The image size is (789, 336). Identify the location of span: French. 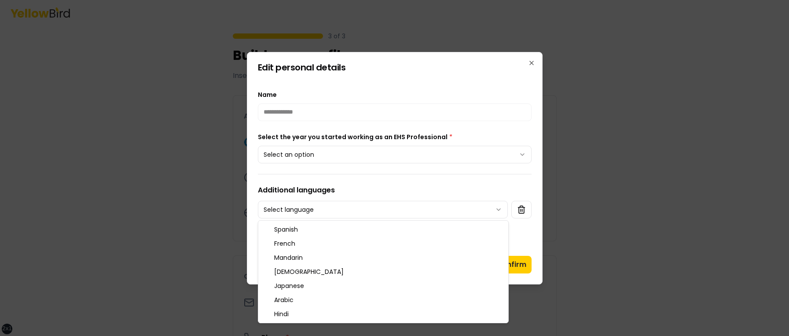
(285, 243).